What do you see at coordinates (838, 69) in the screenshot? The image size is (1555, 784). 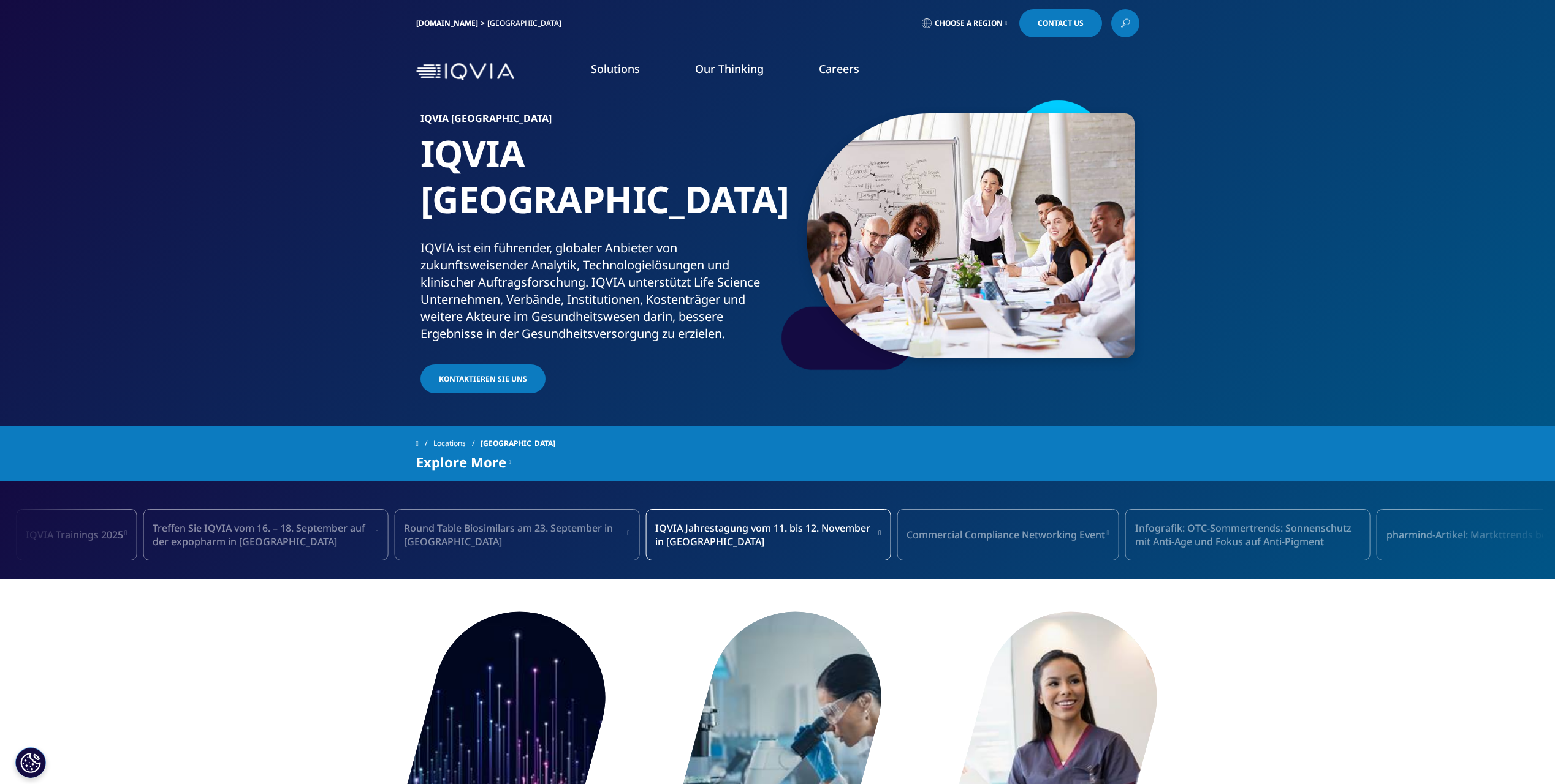 I see `a: Careers` at bounding box center [838, 69].